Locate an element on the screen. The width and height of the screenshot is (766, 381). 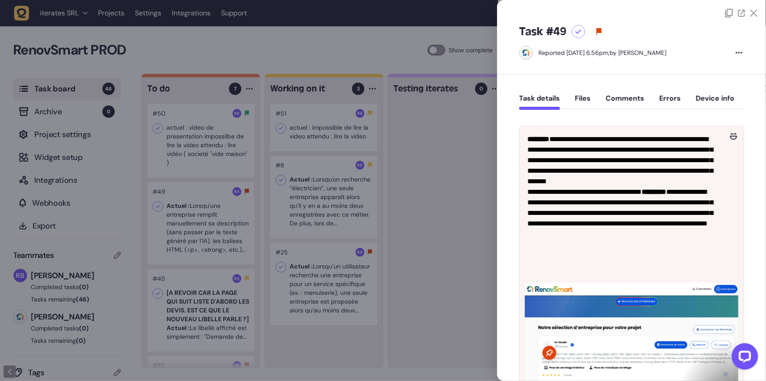
button: Device info is located at coordinates (715, 102).